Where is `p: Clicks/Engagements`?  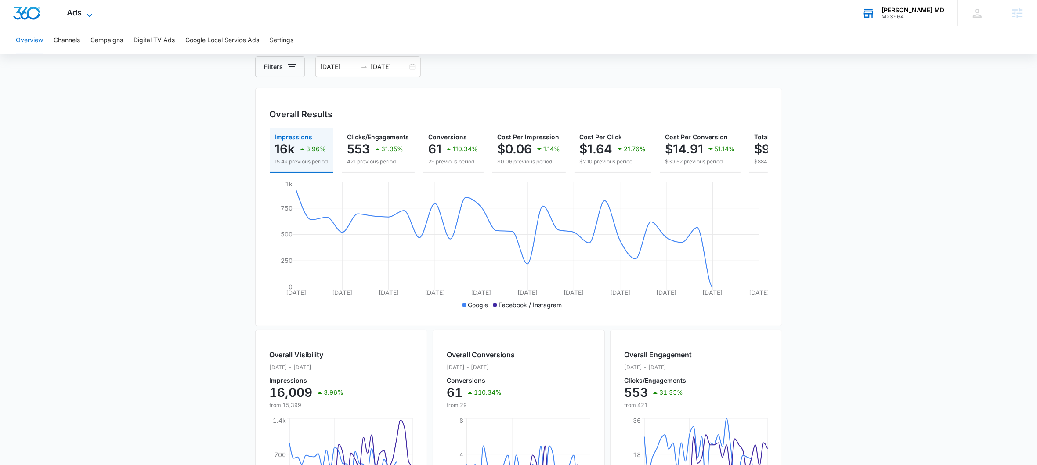
p: Clicks/Engagements is located at coordinates (658, 380).